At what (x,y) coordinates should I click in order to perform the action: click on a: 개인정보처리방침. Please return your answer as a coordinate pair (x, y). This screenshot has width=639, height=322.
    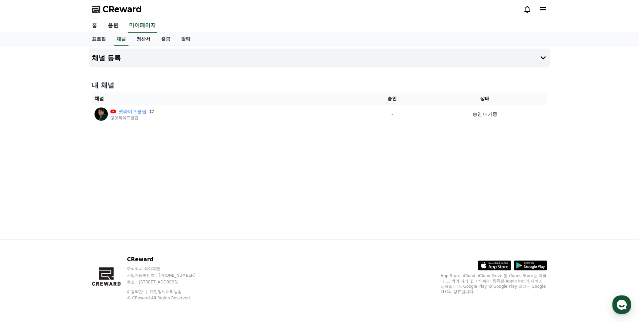
    Looking at the image, I should click on (166, 292).